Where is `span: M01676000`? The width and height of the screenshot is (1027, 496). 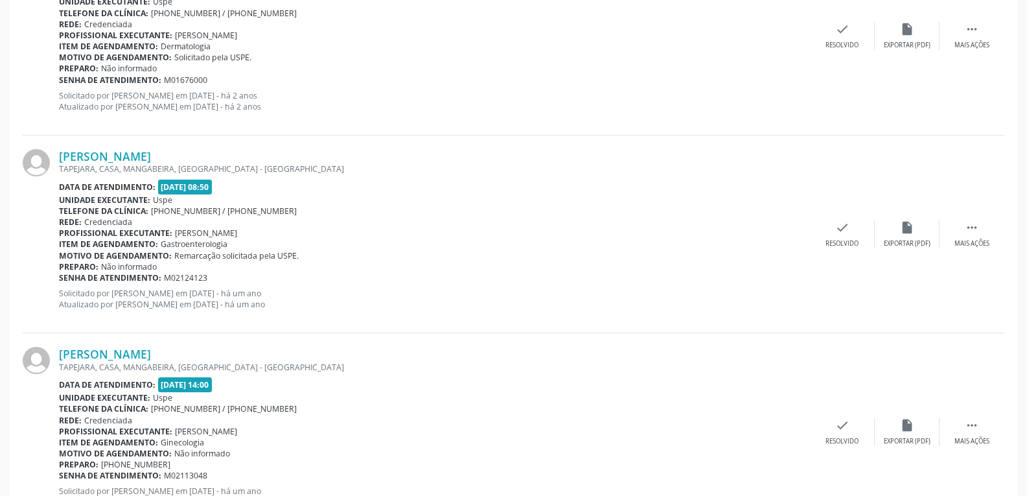
span: M01676000 is located at coordinates (185, 80).